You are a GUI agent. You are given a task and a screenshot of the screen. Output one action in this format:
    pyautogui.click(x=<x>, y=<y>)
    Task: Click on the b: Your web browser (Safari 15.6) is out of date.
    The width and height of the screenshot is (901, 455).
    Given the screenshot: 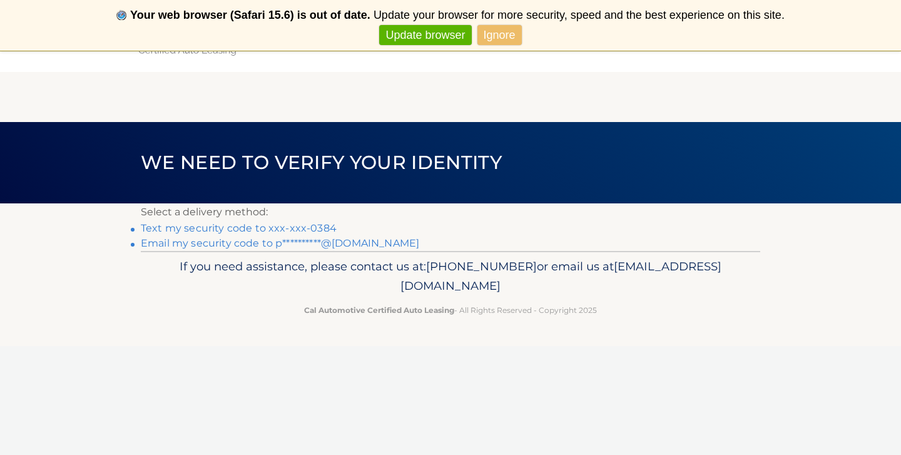 What is the action you would take?
    pyautogui.click(x=250, y=15)
    